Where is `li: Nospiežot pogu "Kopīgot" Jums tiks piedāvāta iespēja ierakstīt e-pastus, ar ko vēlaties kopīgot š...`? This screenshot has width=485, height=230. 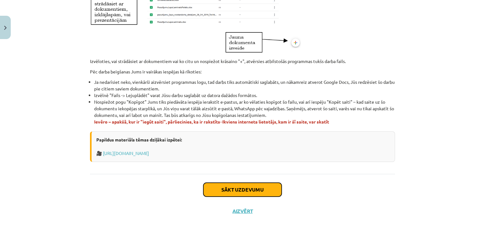 li: Nospiežot pogu "Kopīgot" Jums tiks piedāvāta iespēja ierakstīt e-pastus, ar ko vēlaties kopīgot š... is located at coordinates (244, 112).